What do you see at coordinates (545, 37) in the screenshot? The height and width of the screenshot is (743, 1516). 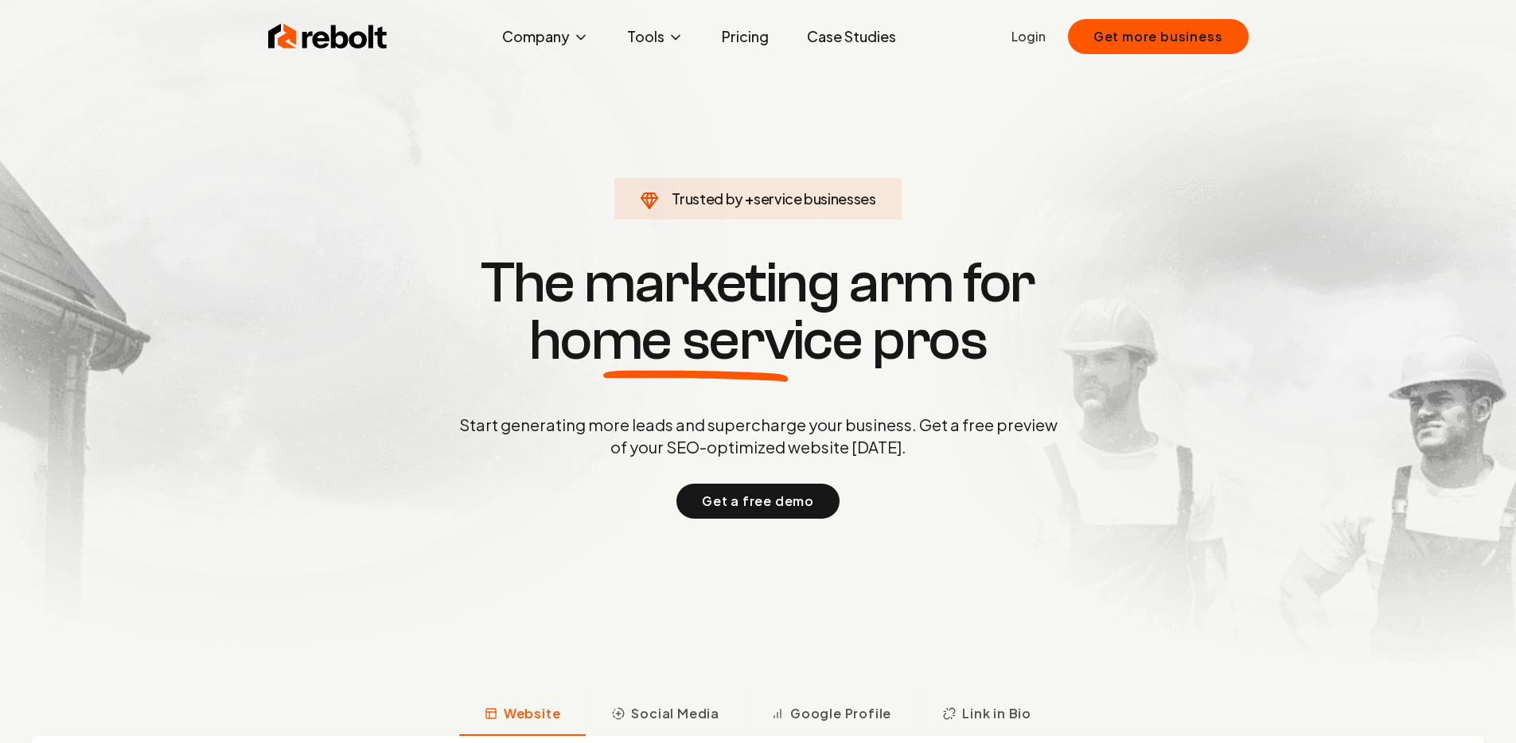 I see `button: Company` at bounding box center [545, 37].